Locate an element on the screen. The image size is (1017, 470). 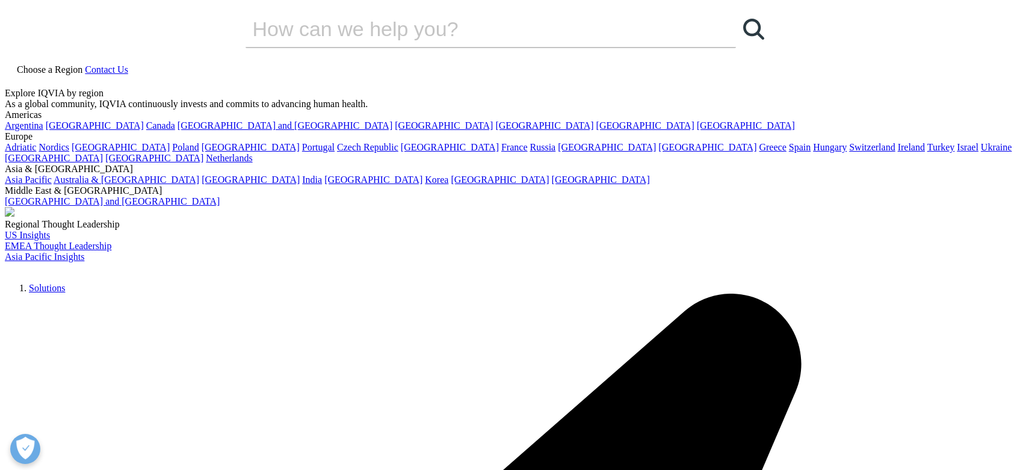
a: Poland is located at coordinates (185, 147).